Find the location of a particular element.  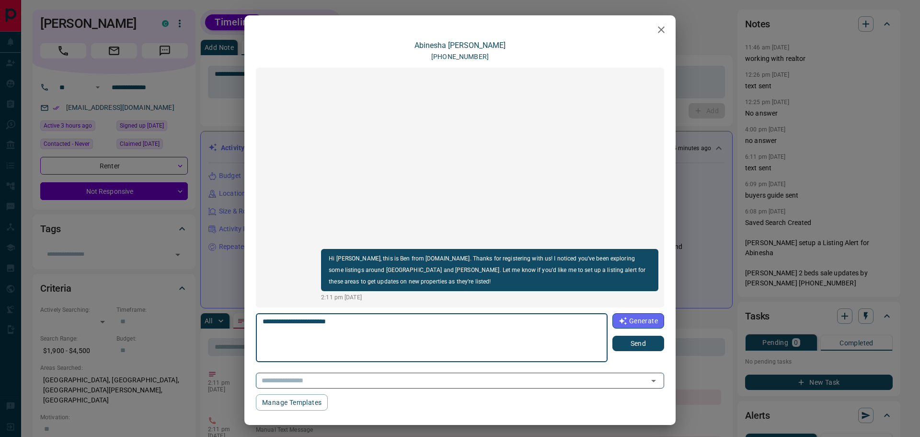

button: Open is located at coordinates (654, 381).